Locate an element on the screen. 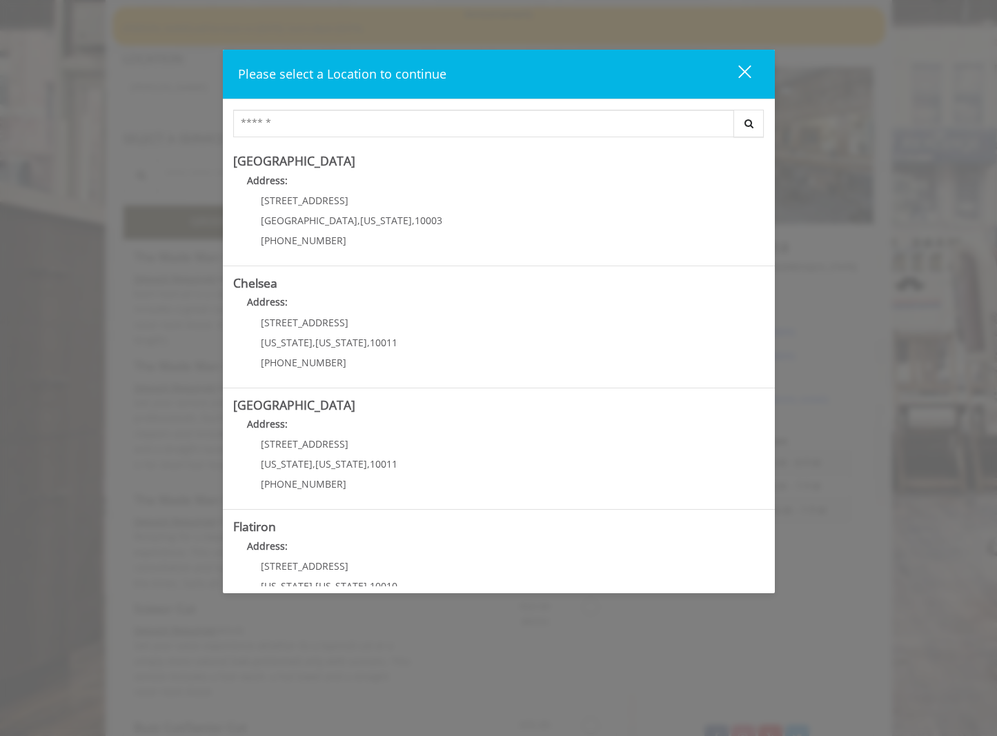 Image resolution: width=997 pixels, height=736 pixels. i: Search button is located at coordinates (749, 124).